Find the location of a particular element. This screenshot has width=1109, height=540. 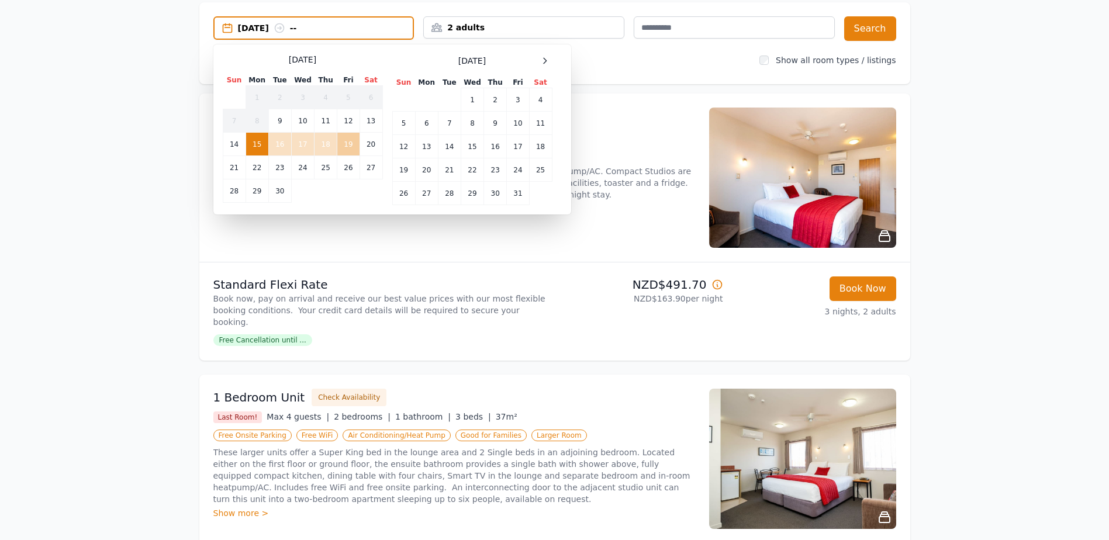

td: 31 is located at coordinates (518, 193).